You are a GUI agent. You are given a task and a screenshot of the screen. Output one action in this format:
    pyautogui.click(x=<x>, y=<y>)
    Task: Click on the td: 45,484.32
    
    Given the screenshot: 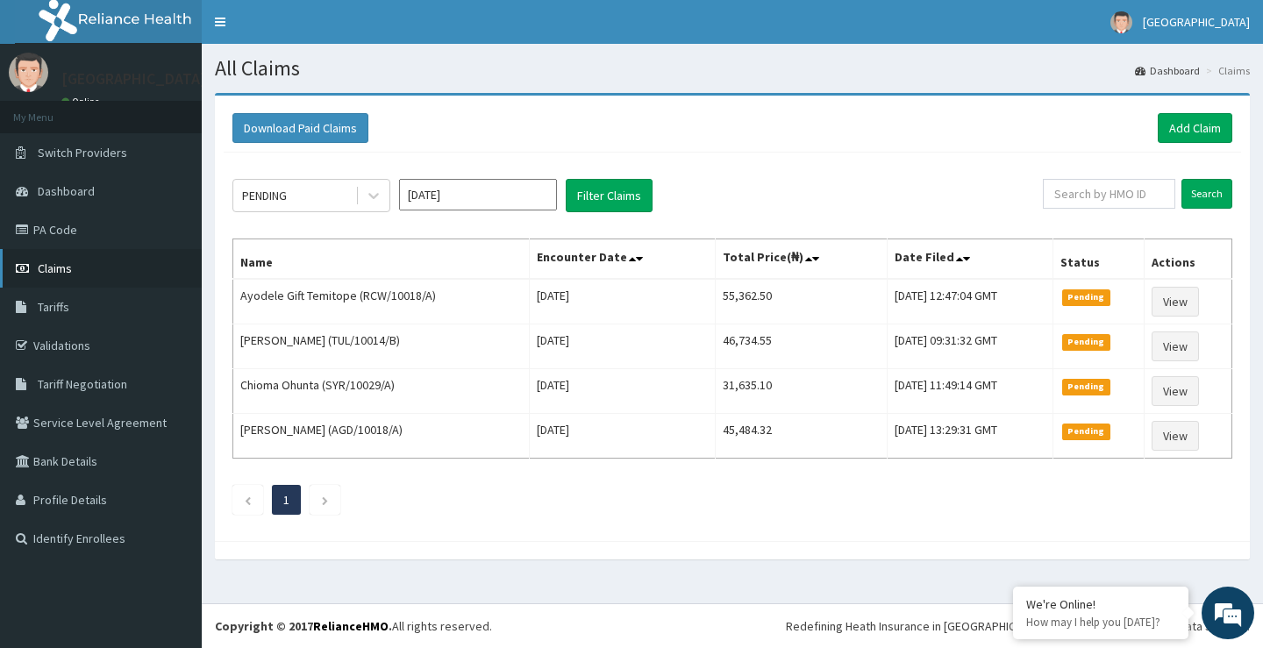 What is the action you would take?
    pyautogui.click(x=802, y=436)
    